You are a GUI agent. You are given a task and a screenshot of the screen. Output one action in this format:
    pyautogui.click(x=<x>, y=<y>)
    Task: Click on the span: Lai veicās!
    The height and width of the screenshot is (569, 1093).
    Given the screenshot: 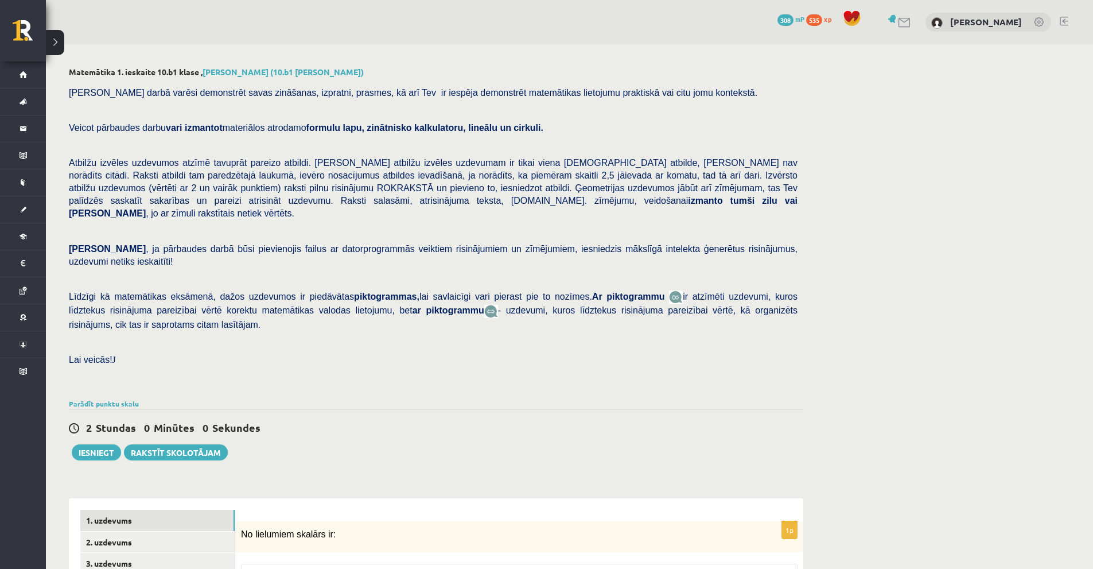 What is the action you would take?
    pyautogui.click(x=91, y=359)
    